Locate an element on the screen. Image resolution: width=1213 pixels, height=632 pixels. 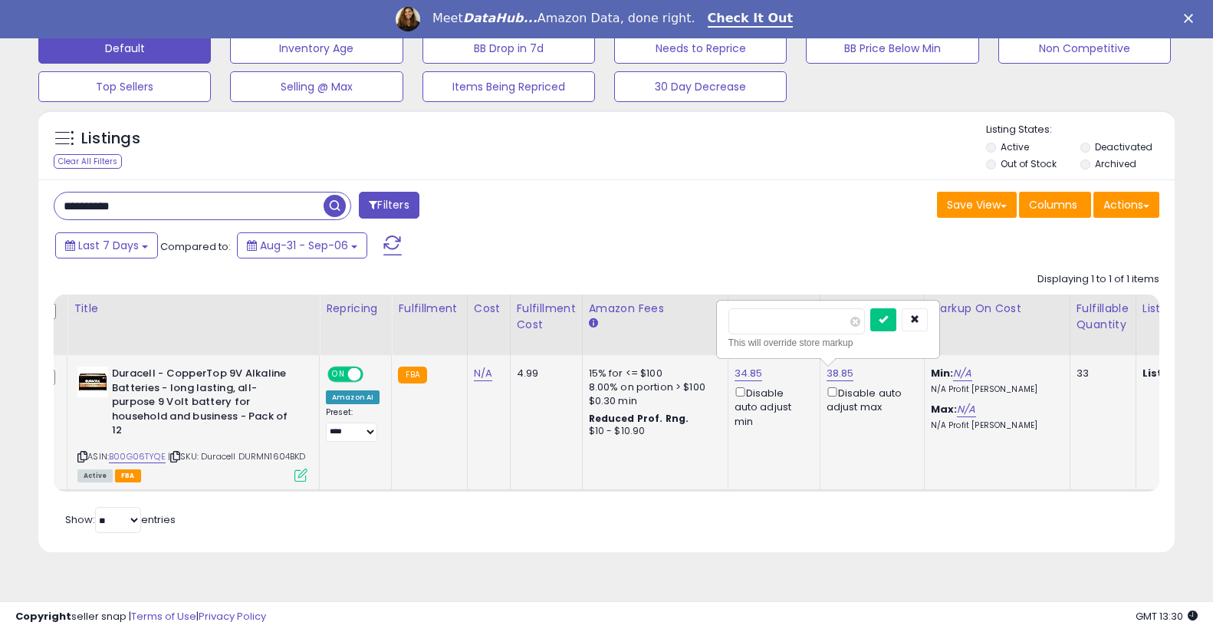
p: Listing States: is located at coordinates (1080, 130).